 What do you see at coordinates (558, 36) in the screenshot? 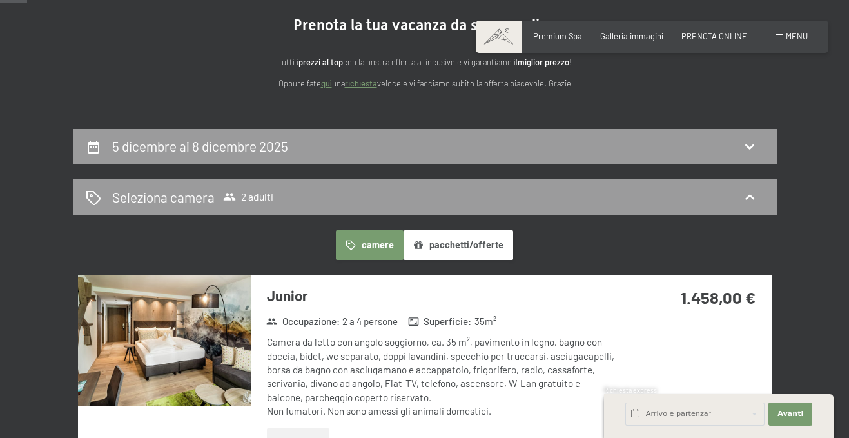
I see `a: Premium Spa` at bounding box center [558, 36].